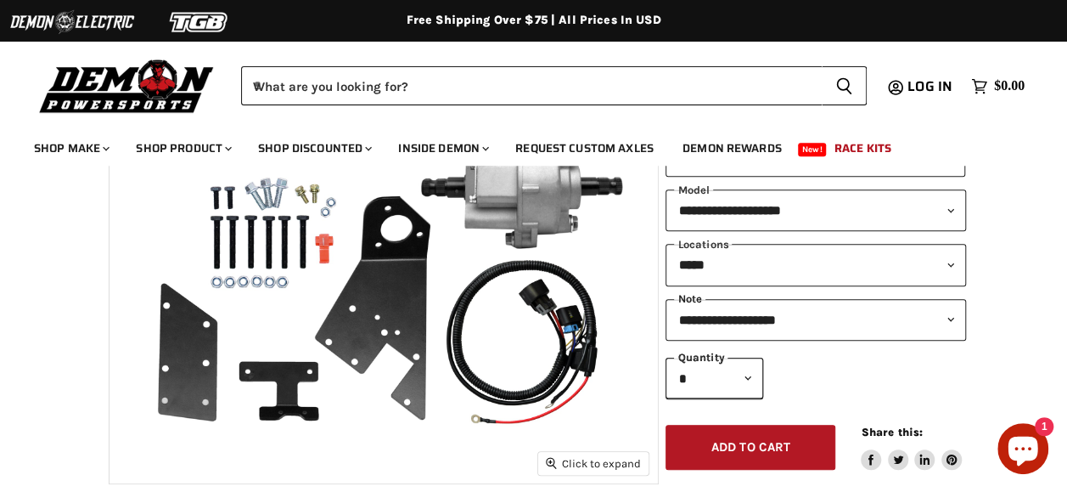 The height and width of the screenshot is (492, 1067). Describe the element at coordinates (70, 148) in the screenshot. I see `a: Shop Make` at that location.